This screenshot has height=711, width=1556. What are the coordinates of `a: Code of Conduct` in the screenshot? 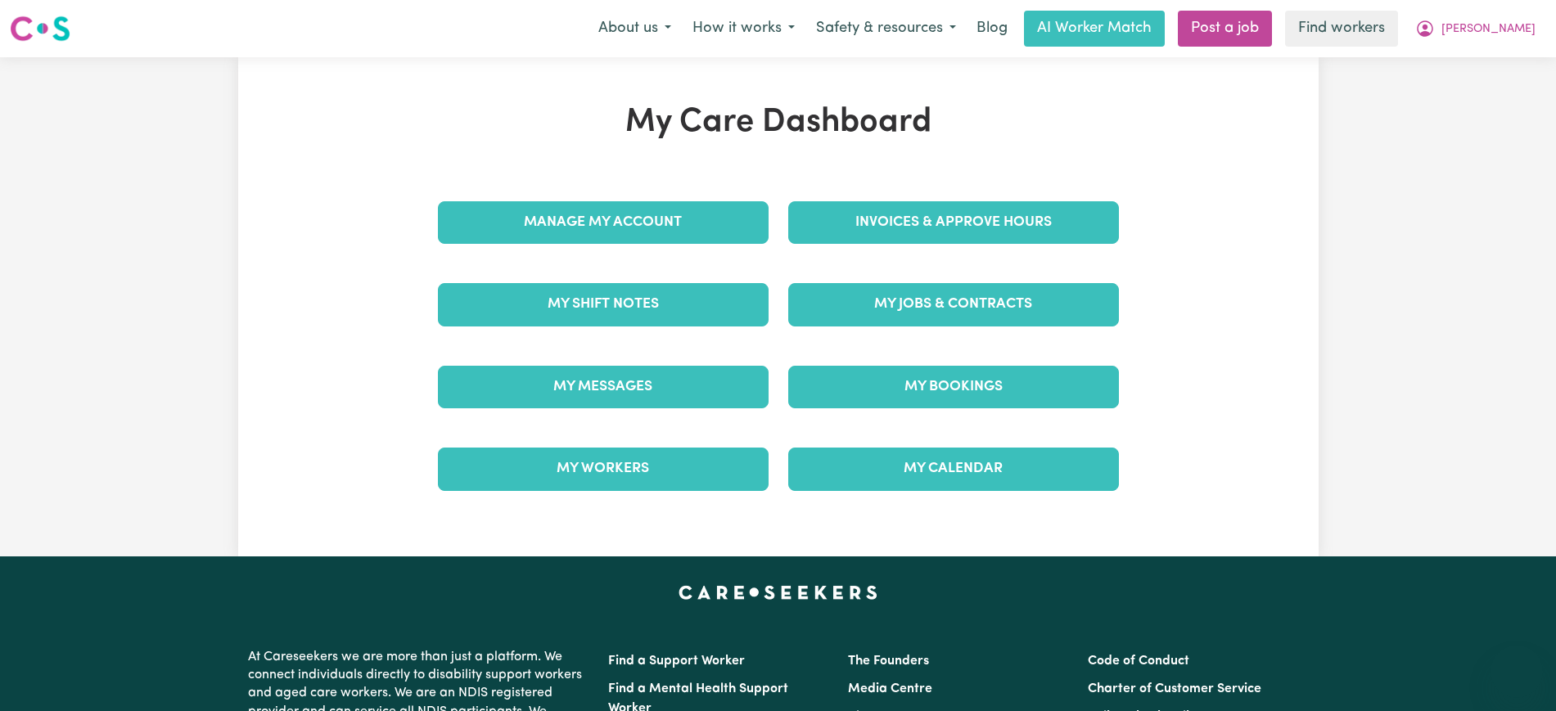 It's located at (1138, 661).